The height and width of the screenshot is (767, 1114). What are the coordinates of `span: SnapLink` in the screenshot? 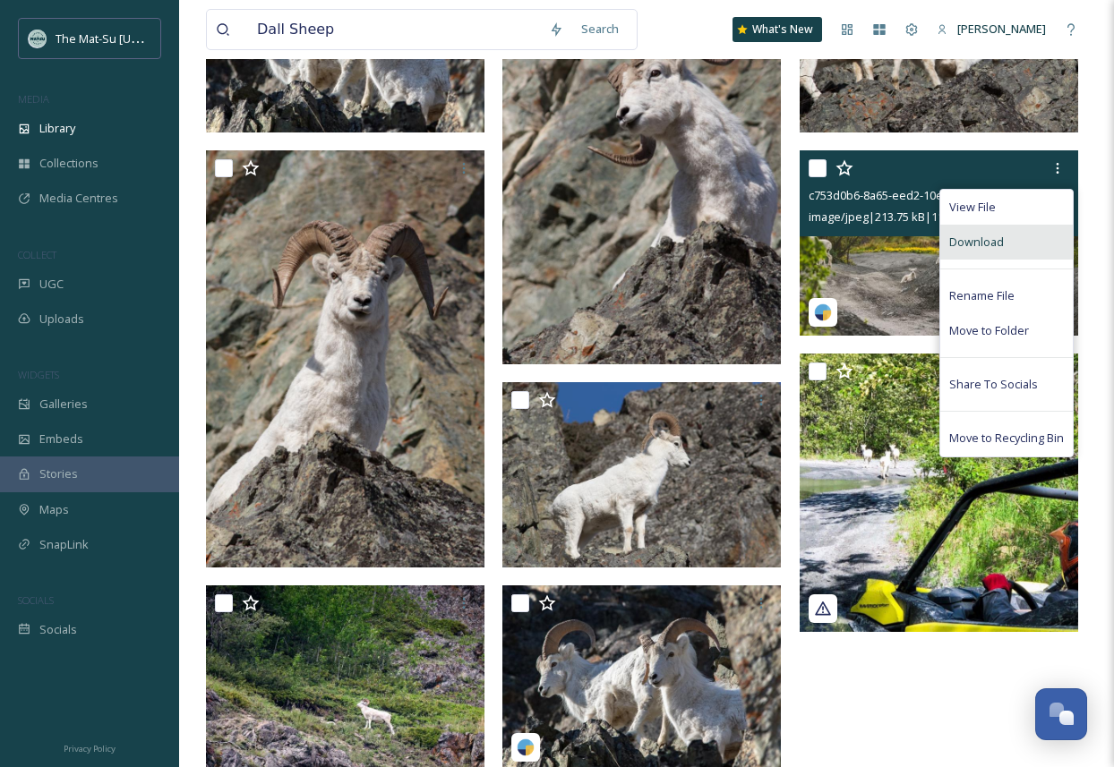 It's located at (64, 544).